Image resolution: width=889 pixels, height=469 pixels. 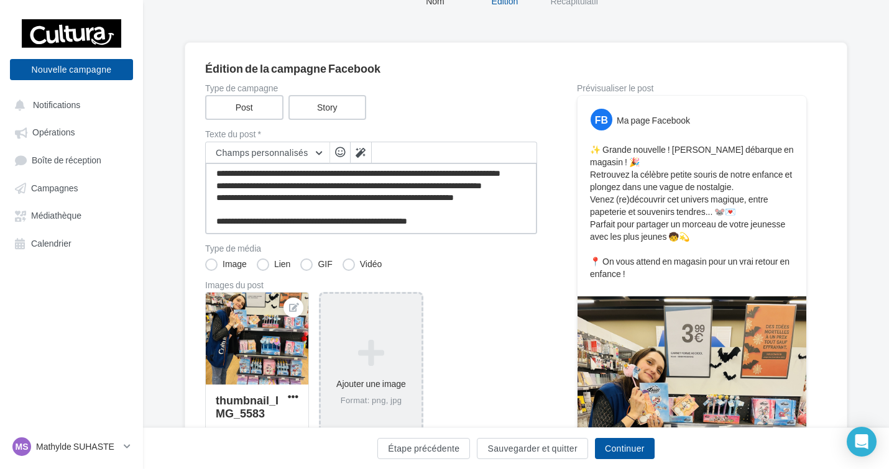 I want to click on label: Post, so click(x=244, y=108).